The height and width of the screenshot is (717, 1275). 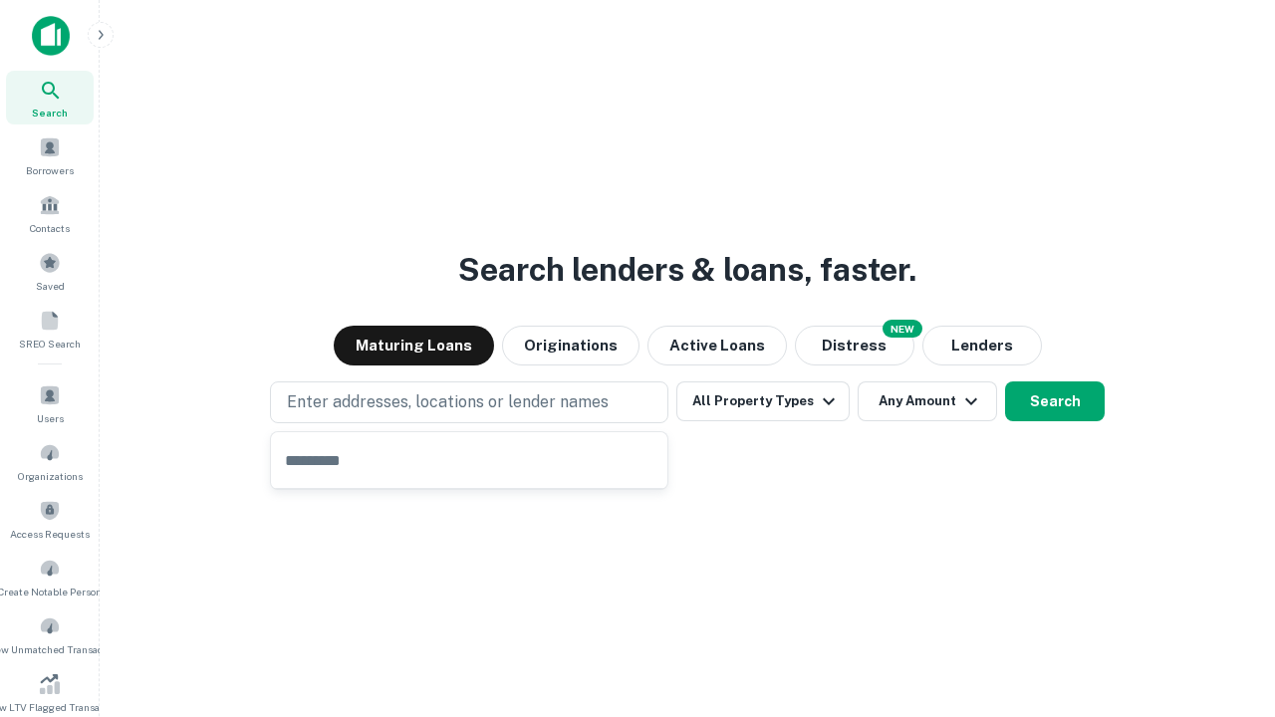 What do you see at coordinates (50, 170) in the screenshot?
I see `span: Borrowers` at bounding box center [50, 170].